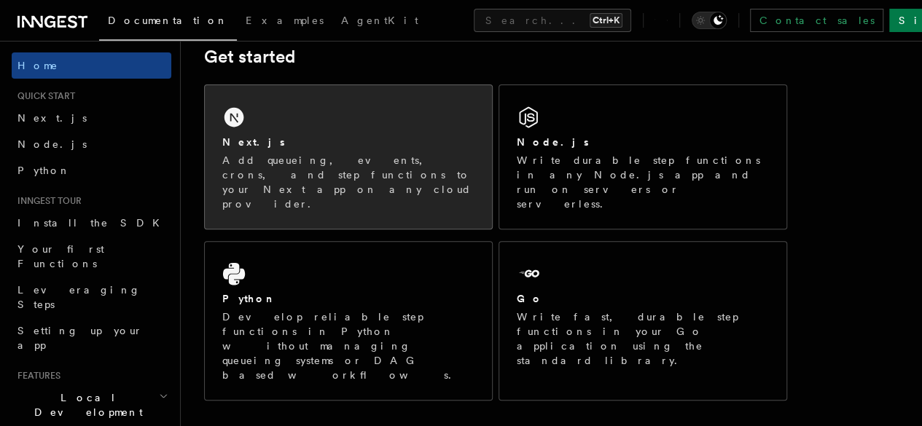 The height and width of the screenshot is (426, 922). I want to click on span: Examples, so click(284, 20).